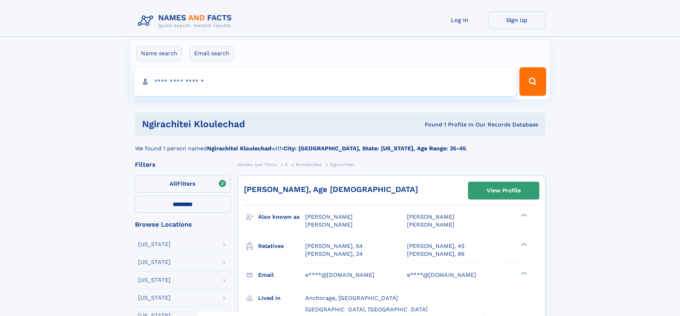 This screenshot has height=316, width=680. Describe the element at coordinates (309, 165) in the screenshot. I see `span: Kloulechad` at that location.